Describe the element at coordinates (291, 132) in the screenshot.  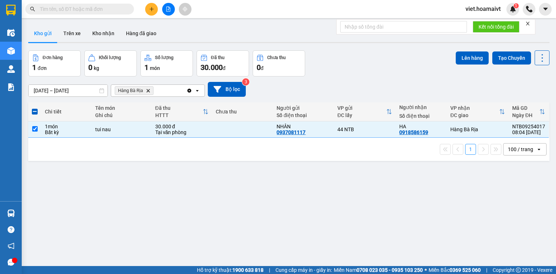
I see `div: 0937081117` at that location.